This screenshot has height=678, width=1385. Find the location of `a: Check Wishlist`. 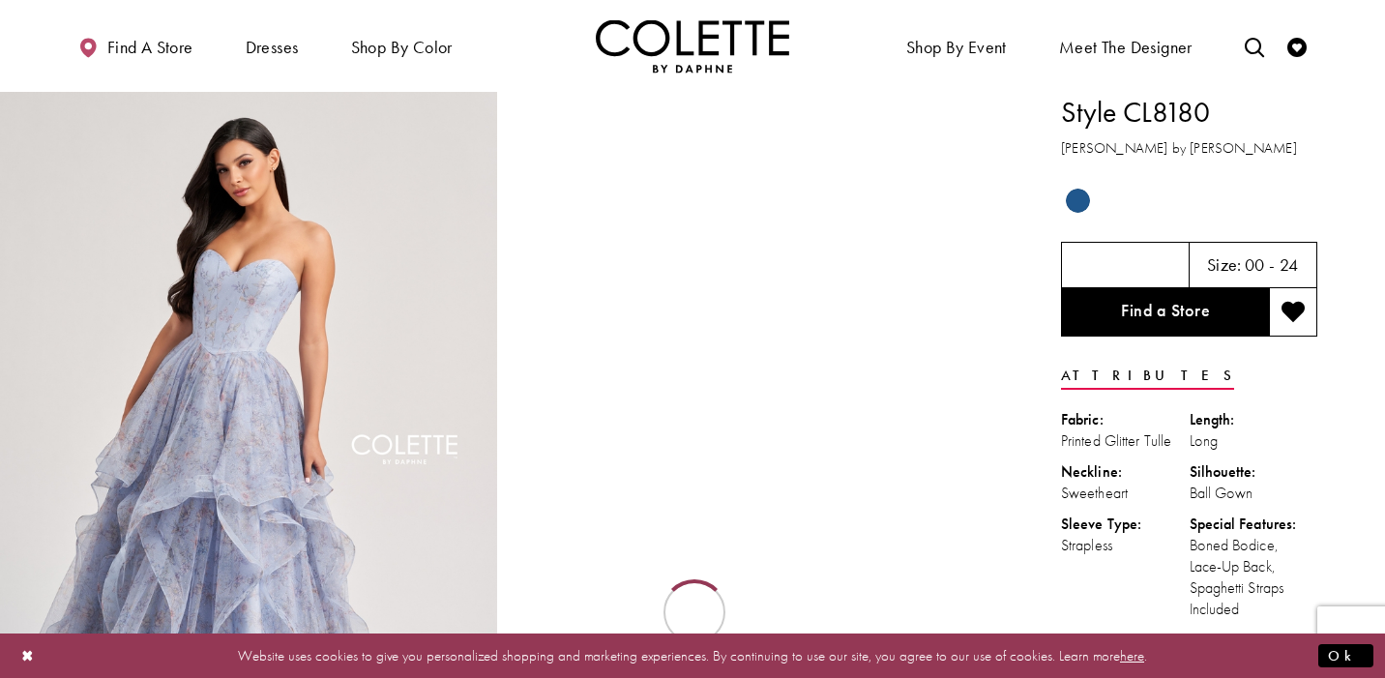

a: Check Wishlist is located at coordinates (1297, 45).